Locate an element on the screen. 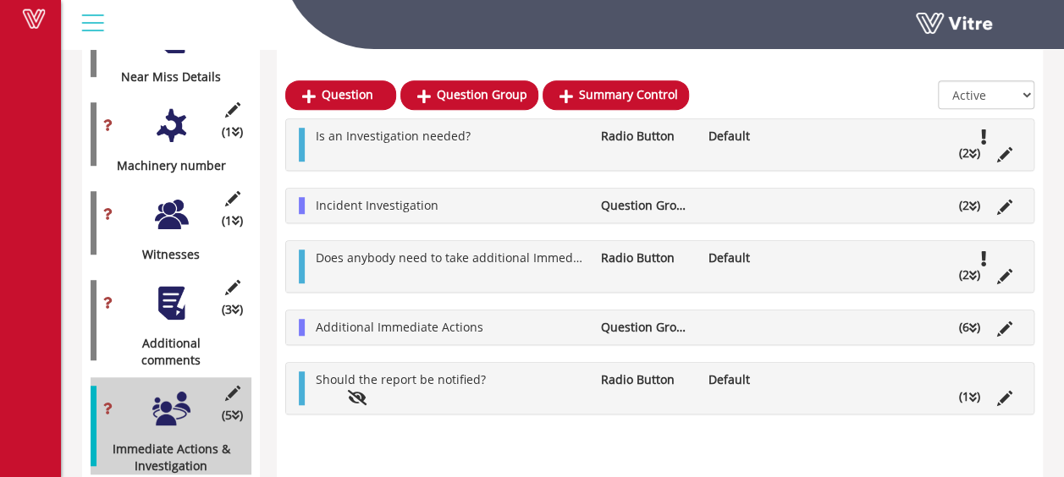 The height and width of the screenshot is (477, 1064). div: Witnesses is located at coordinates (164, 255).